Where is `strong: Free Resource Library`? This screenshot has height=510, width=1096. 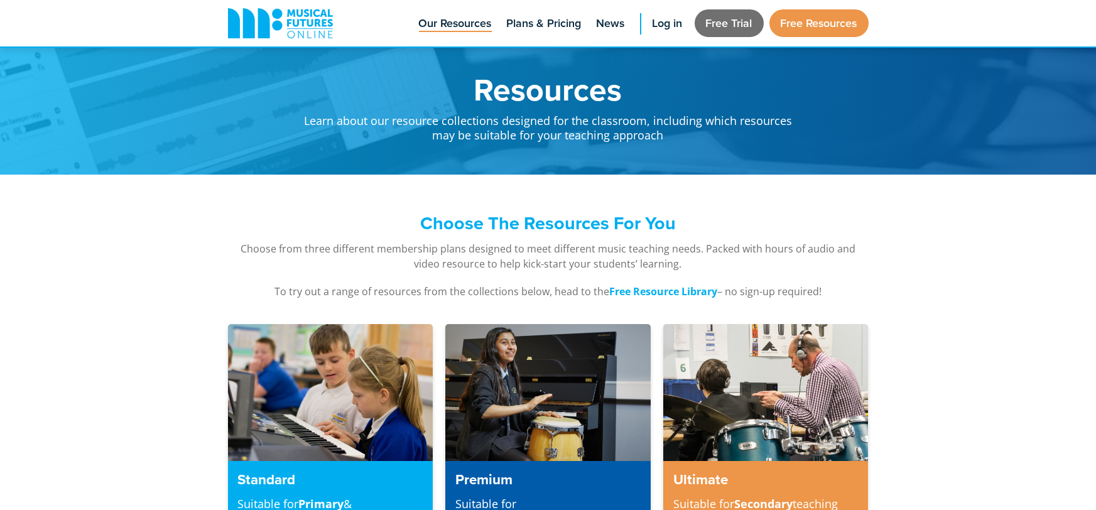
strong: Free Resource Library is located at coordinates (663, 291).